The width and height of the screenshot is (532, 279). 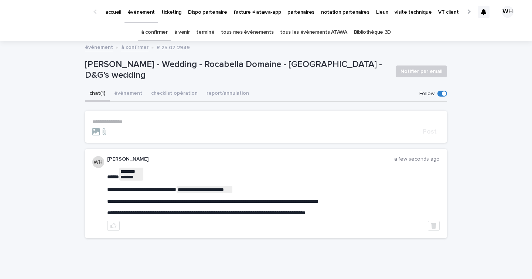 What do you see at coordinates (427, 94) in the screenshot?
I see `p: Follow` at bounding box center [427, 94].